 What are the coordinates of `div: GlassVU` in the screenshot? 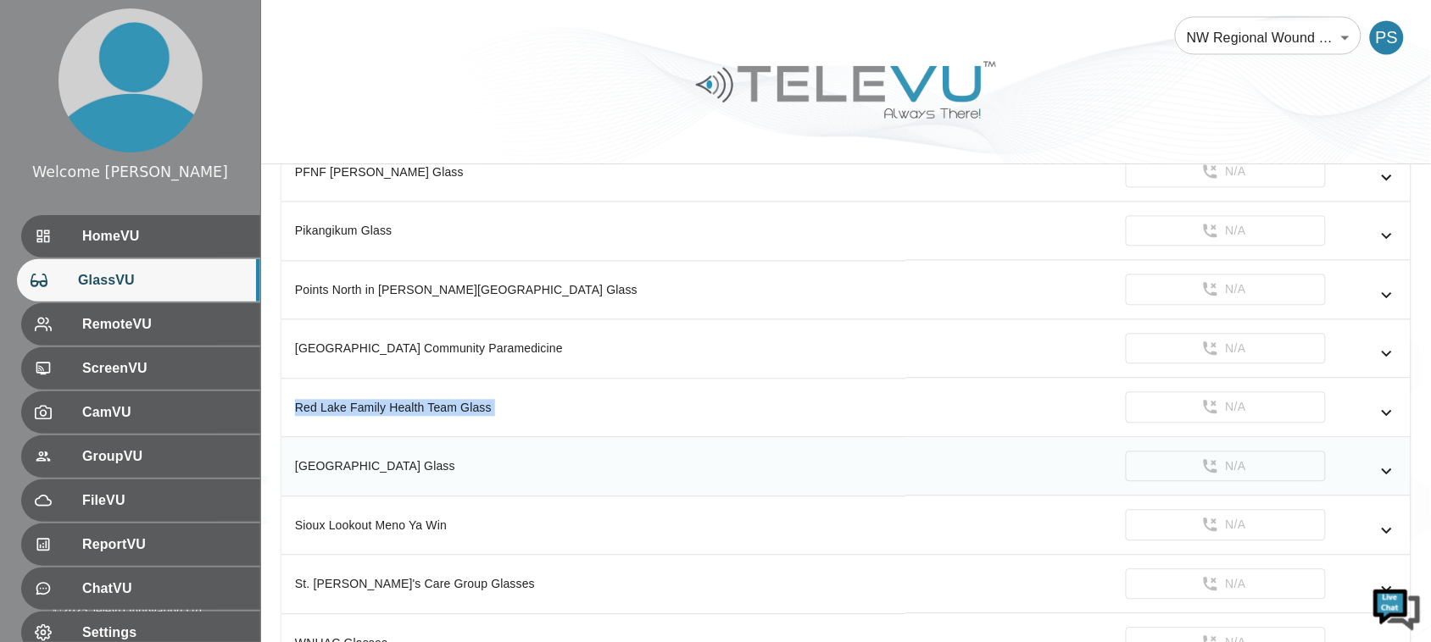 It's located at (138, 281).